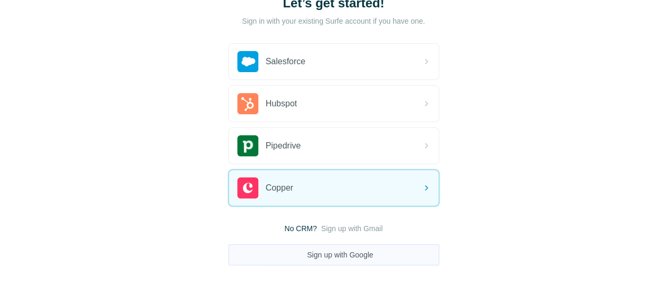 This screenshot has width=667, height=308. Describe the element at coordinates (281, 104) in the screenshot. I see `span: Hubspot` at that location.